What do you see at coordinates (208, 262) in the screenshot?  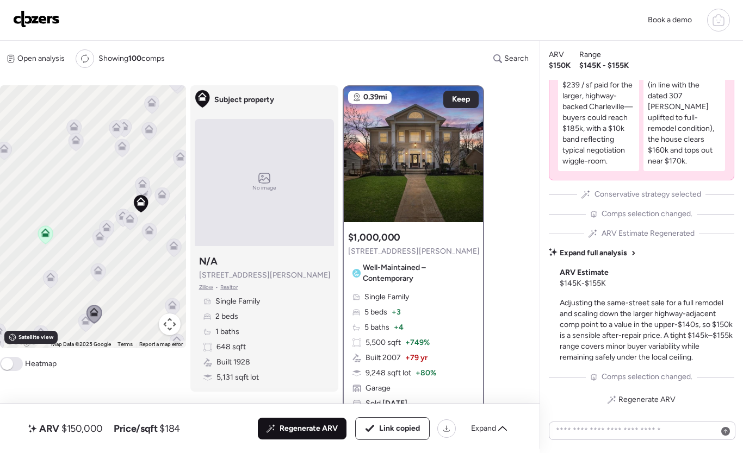 I see `h3: N/A` at bounding box center [208, 262].